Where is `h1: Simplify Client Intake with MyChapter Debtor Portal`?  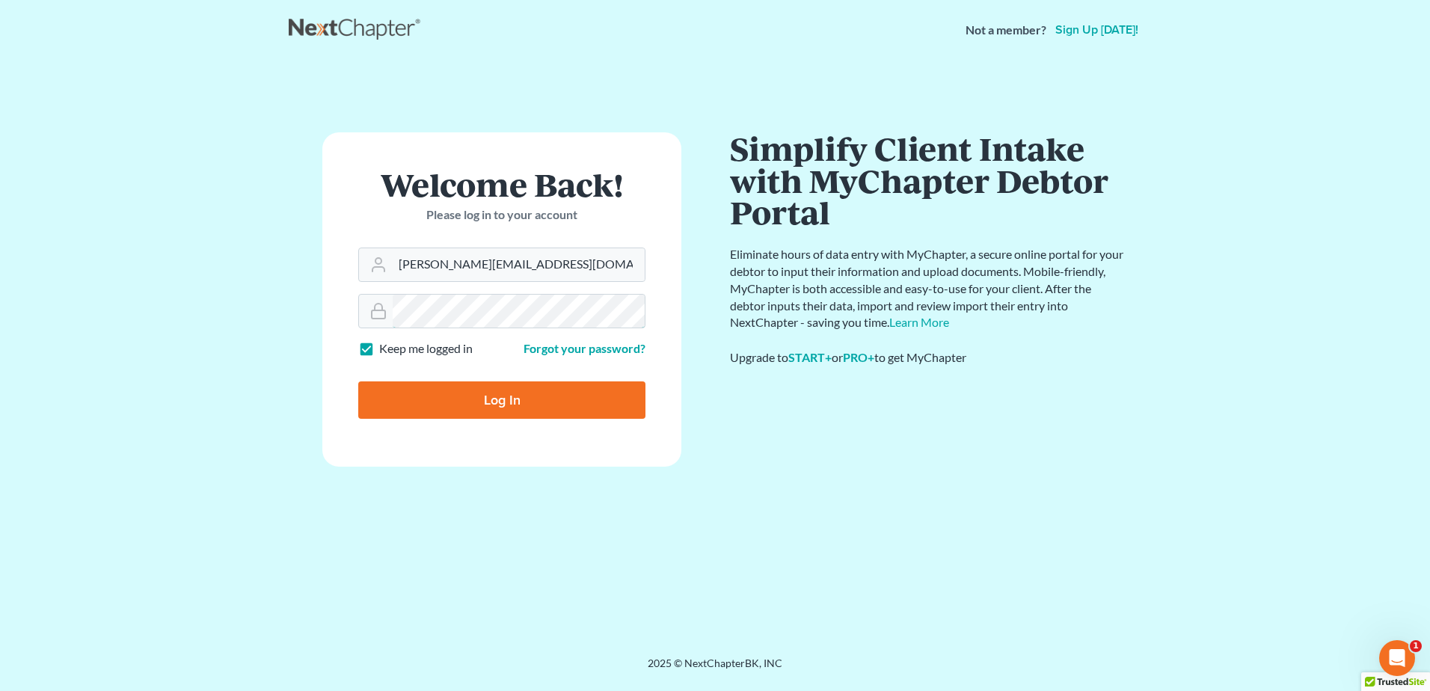
h1: Simplify Client Intake with MyChapter Debtor Portal is located at coordinates (928, 180).